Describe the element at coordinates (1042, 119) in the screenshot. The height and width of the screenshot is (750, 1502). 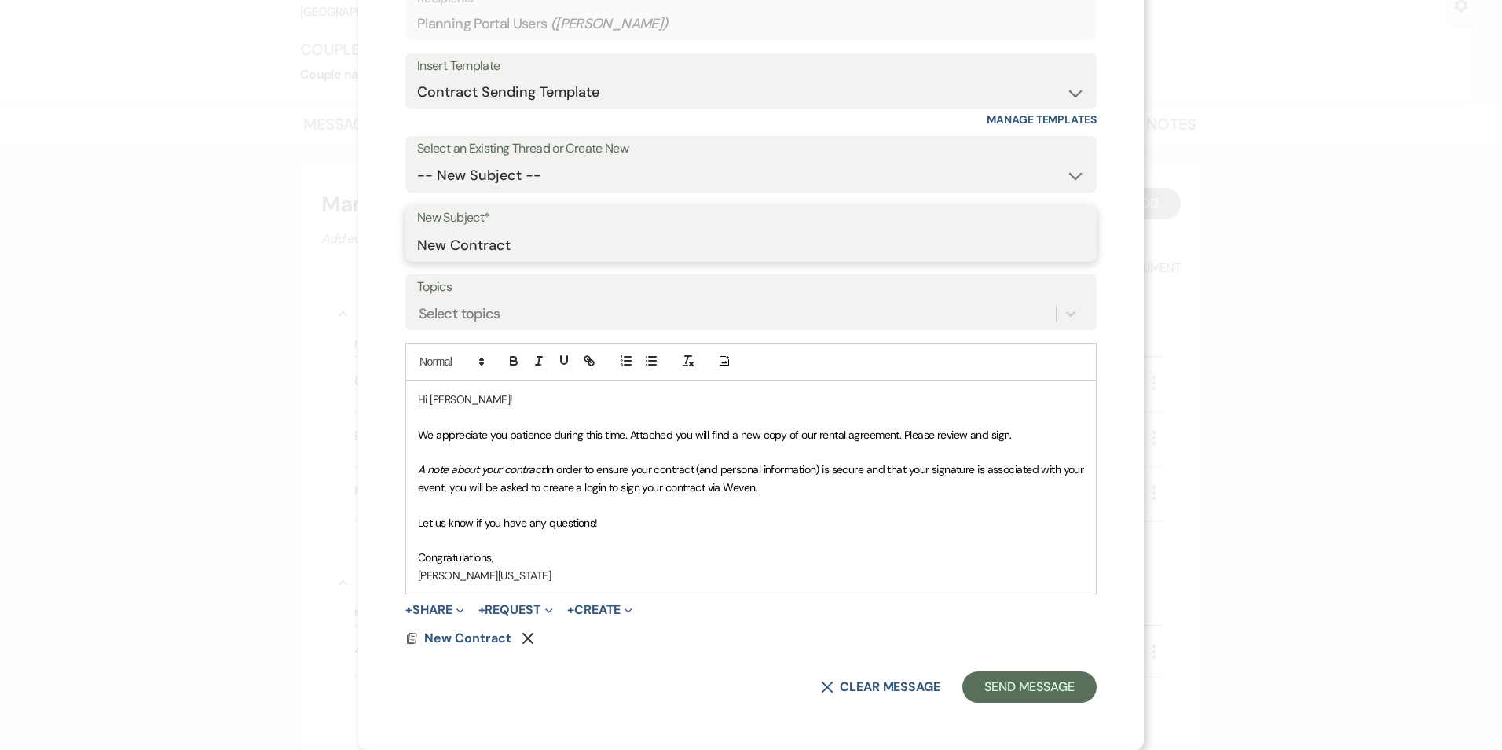
I see `a: Manage Templates` at that location.